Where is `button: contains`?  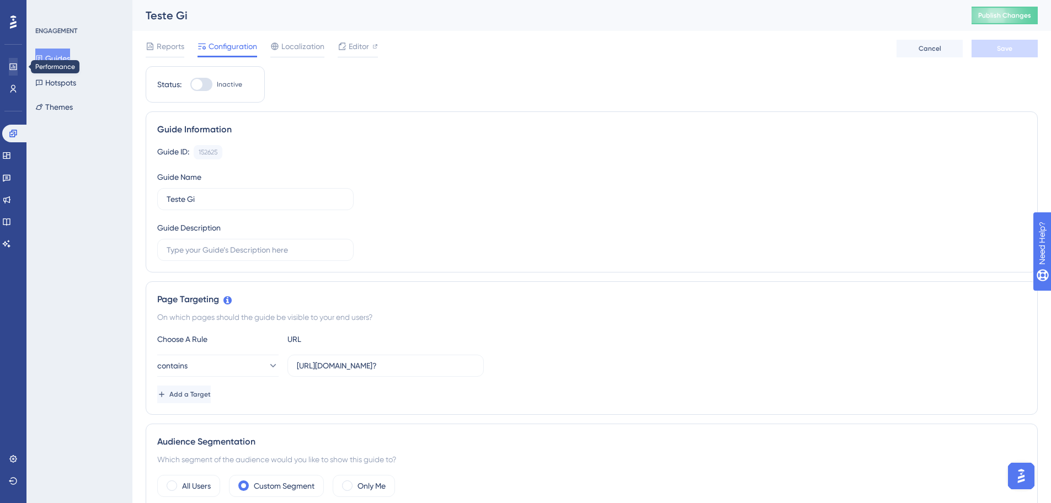
button: contains is located at coordinates (218, 366).